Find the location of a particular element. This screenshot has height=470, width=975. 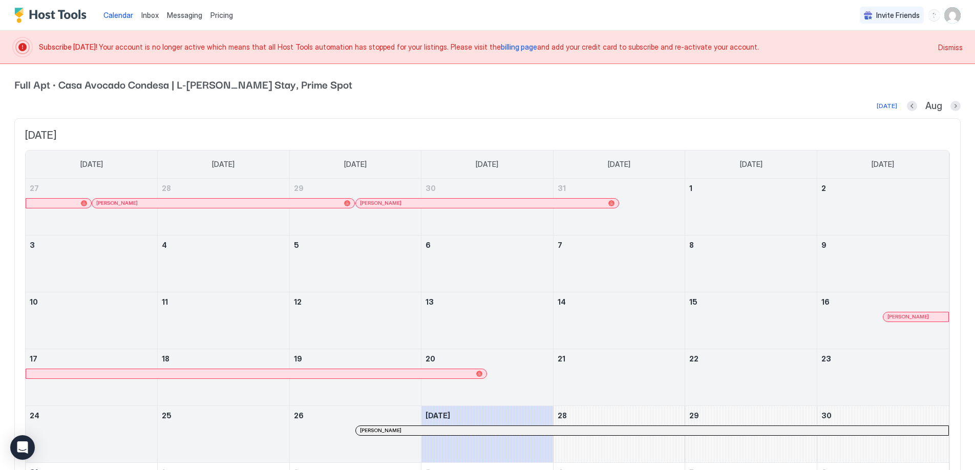

a: August 13, 2025 is located at coordinates (487, 301).